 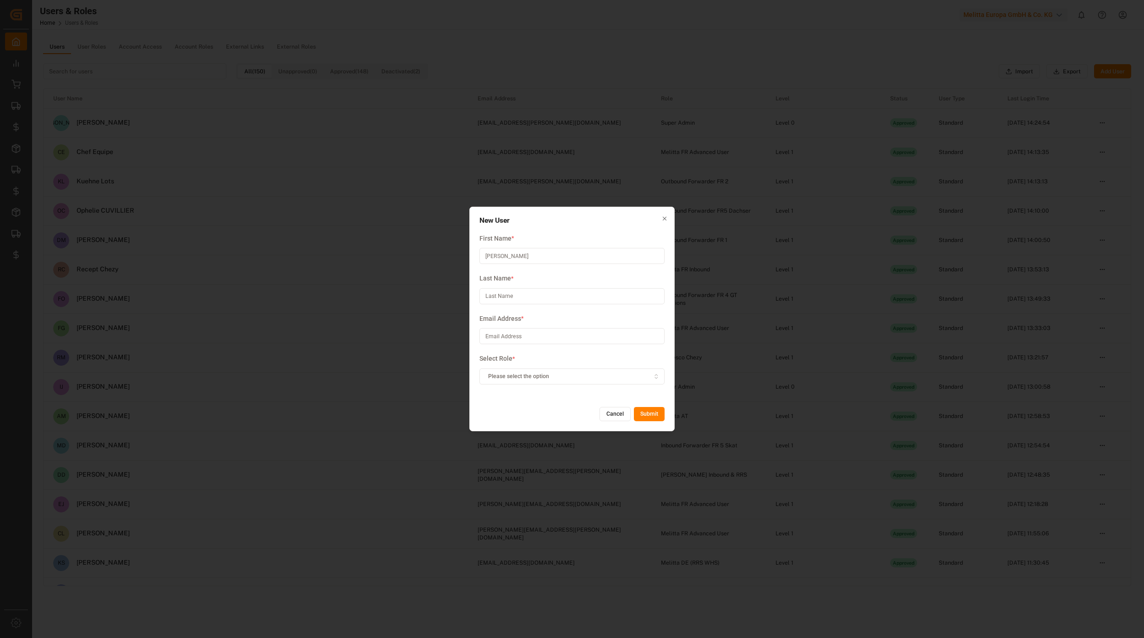 I want to click on h2: New User, so click(x=572, y=220).